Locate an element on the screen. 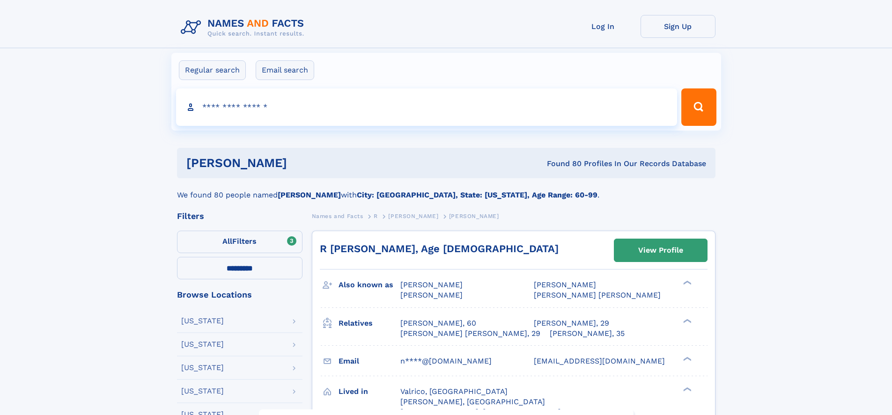 Image resolution: width=892 pixels, height=415 pixels. a: Sign Up is located at coordinates (678, 26).